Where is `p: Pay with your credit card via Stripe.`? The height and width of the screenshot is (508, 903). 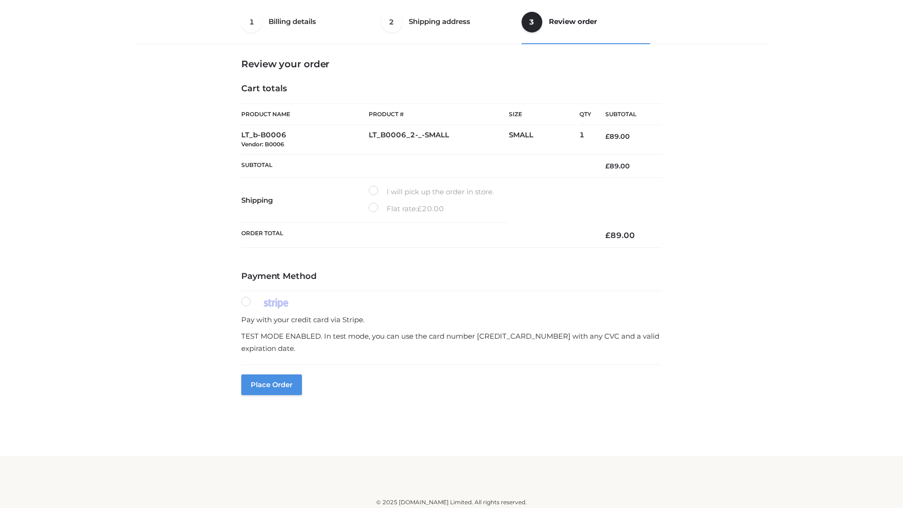 p: Pay with your credit card via Stripe. is located at coordinates (452, 320).